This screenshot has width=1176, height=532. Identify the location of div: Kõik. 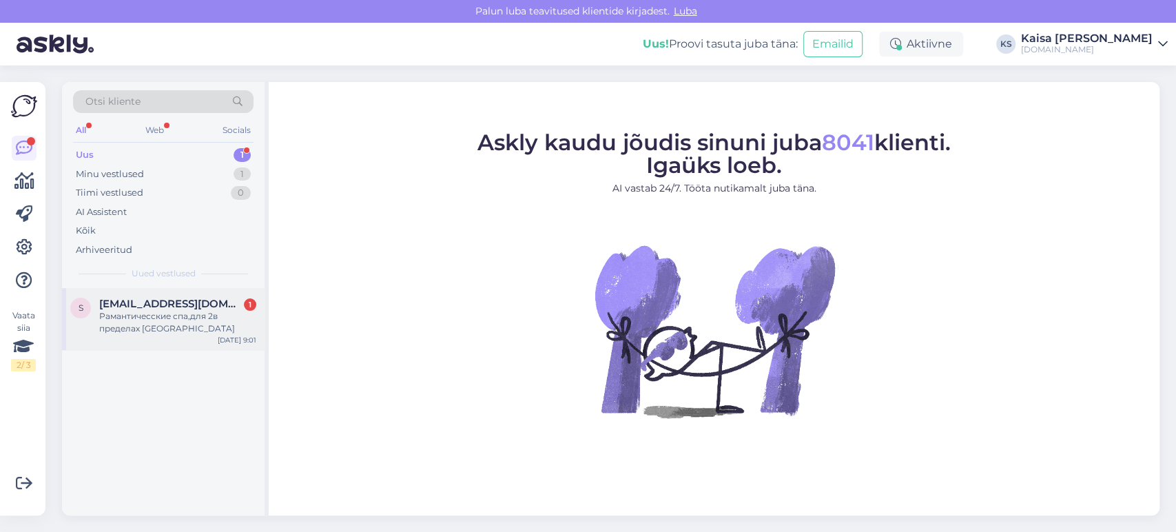
(85, 231).